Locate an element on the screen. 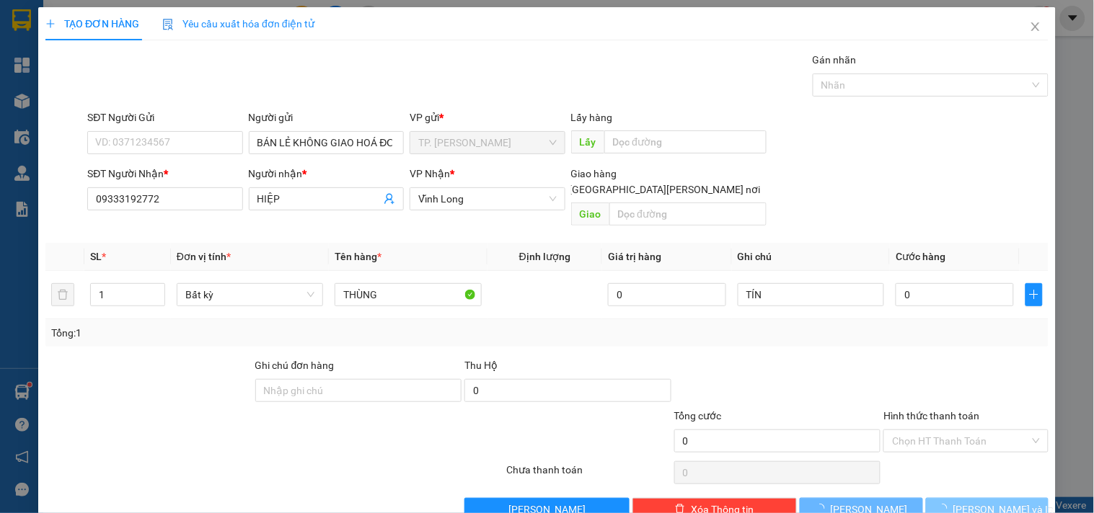 Image resolution: width=1094 pixels, height=513 pixels. img: icon is located at coordinates (168, 25).